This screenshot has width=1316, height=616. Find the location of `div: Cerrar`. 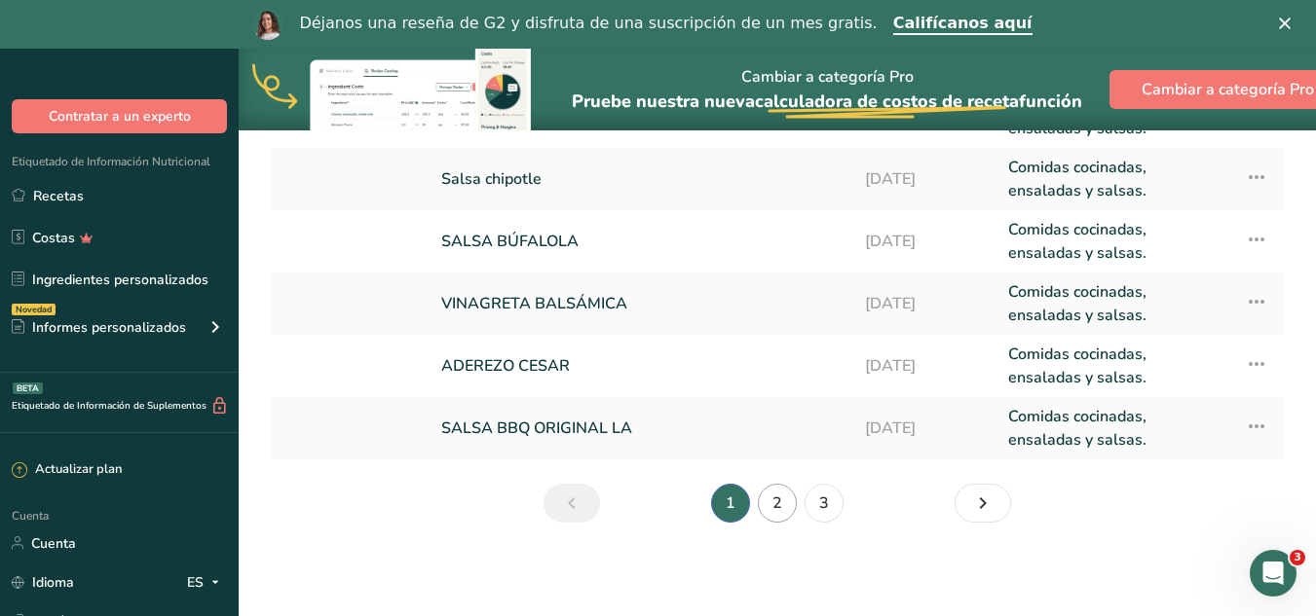

div: Cerrar is located at coordinates (1288, 23).